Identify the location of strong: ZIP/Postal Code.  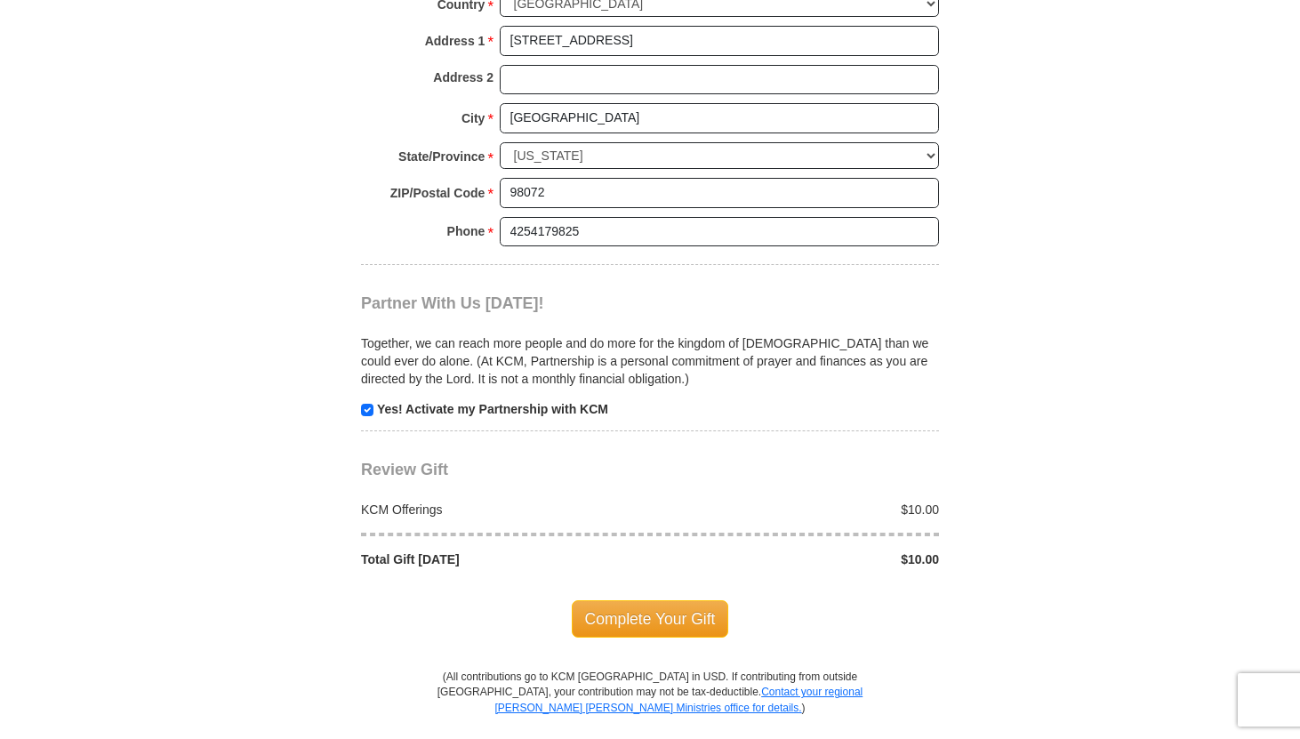
(438, 193).